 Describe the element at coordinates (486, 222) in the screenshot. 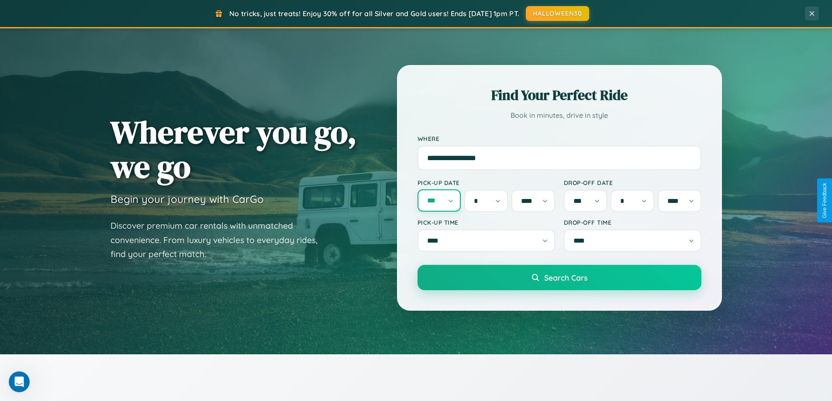

I see `label: Pick-up Time` at that location.